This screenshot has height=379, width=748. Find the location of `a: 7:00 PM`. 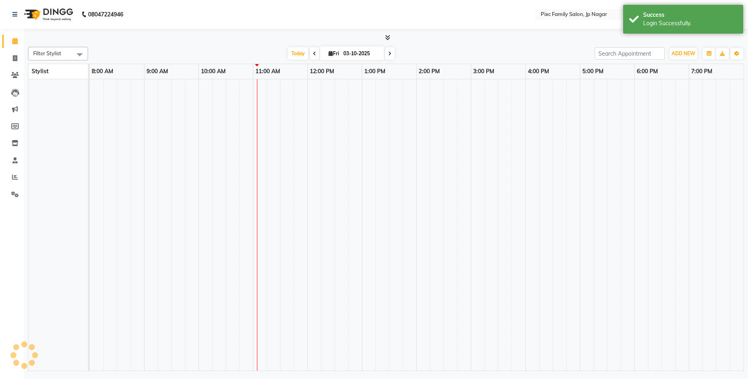

a: 7:00 PM is located at coordinates (701, 71).